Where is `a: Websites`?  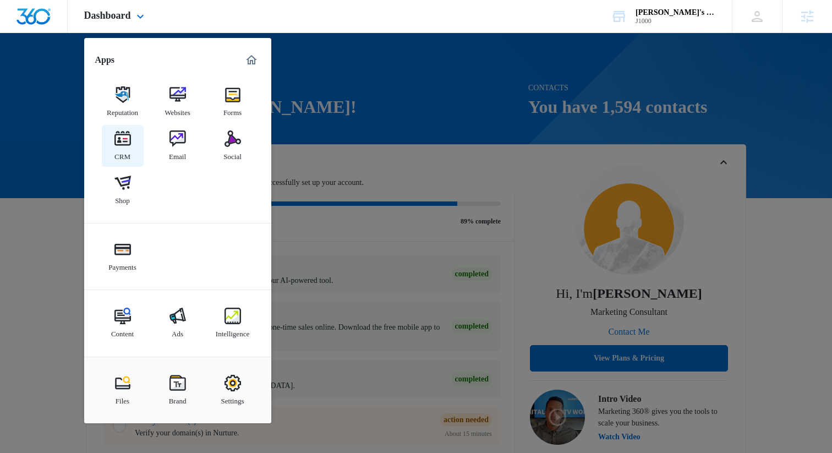
a: Websites is located at coordinates (178, 102).